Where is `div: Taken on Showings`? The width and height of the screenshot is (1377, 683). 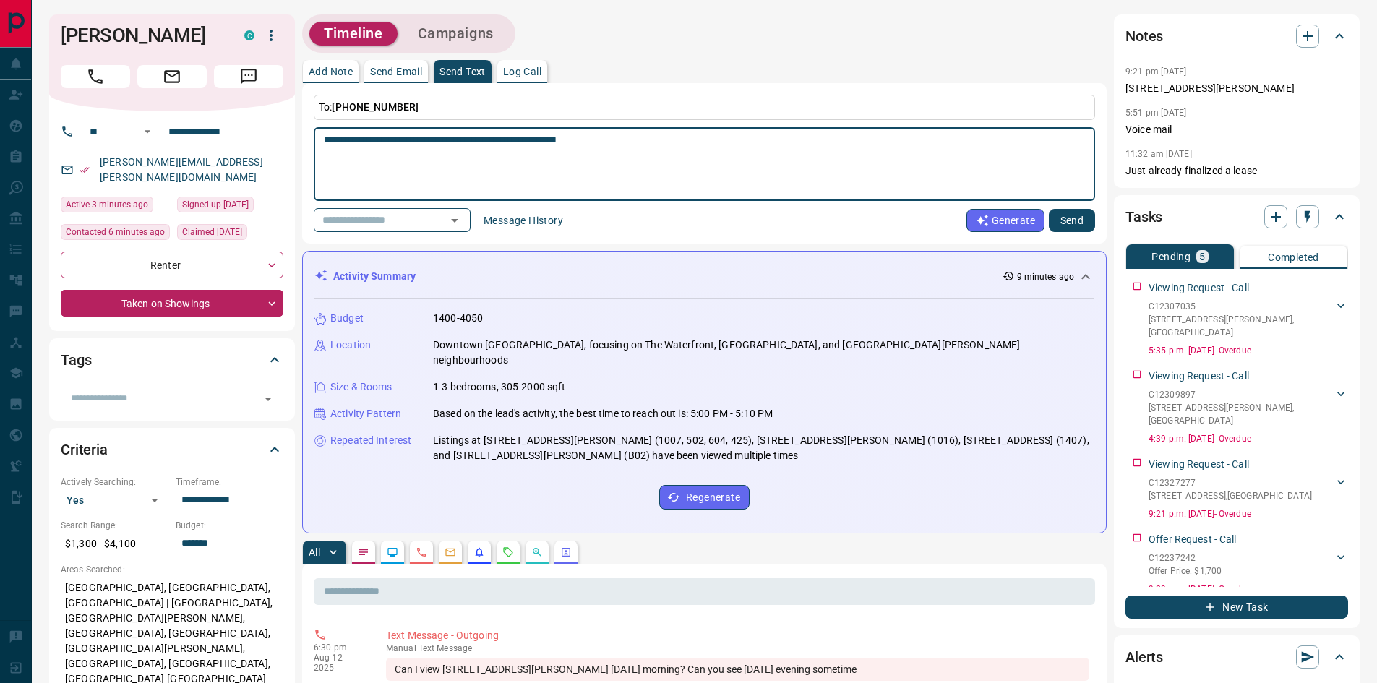
div: Taken on Showings is located at coordinates (172, 303).